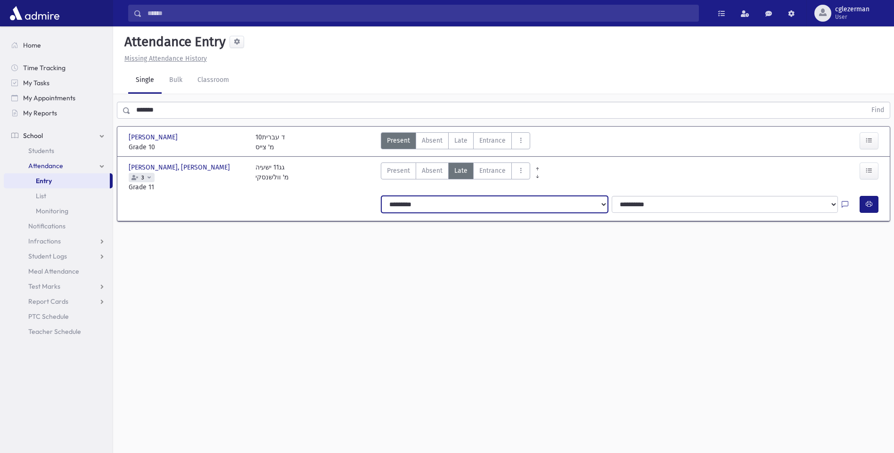  Describe the element at coordinates (58, 68) in the screenshot. I see `a: Time Tracking` at that location.